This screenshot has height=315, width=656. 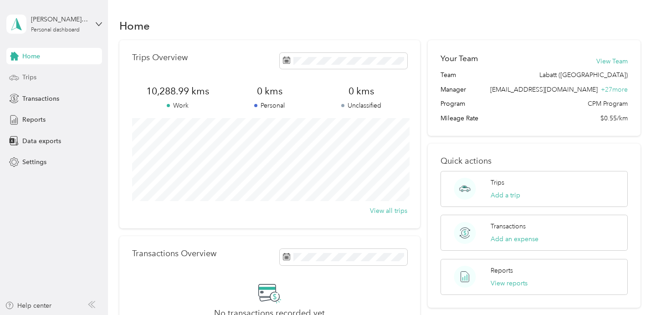 I want to click on span: Trips, so click(x=29, y=77).